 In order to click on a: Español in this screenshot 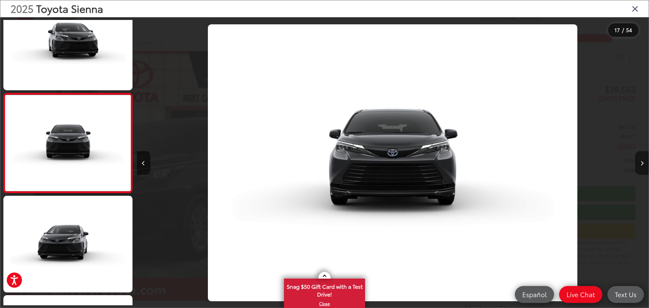, I will do `click(535, 295)`.